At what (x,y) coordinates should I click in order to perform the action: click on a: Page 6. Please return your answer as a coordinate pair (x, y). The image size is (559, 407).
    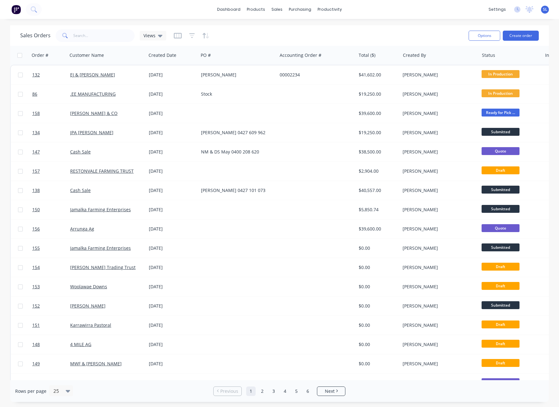
    Looking at the image, I should click on (308, 392).